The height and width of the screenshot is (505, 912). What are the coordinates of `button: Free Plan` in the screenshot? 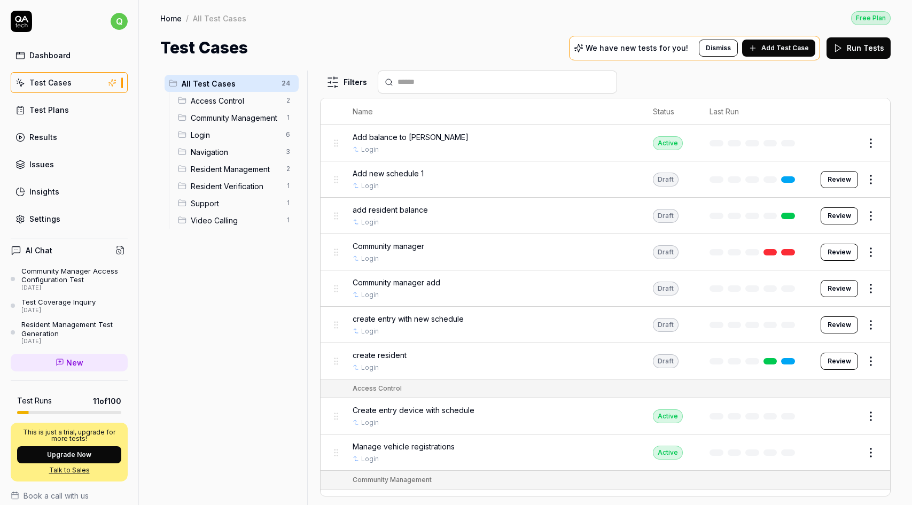 It's located at (871, 18).